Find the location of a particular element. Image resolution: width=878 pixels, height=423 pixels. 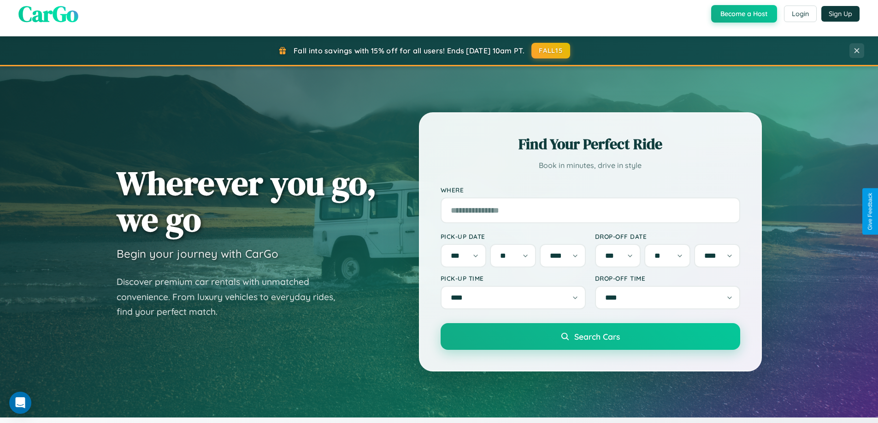

div: Open Intercom Messenger is located at coordinates (20, 403).